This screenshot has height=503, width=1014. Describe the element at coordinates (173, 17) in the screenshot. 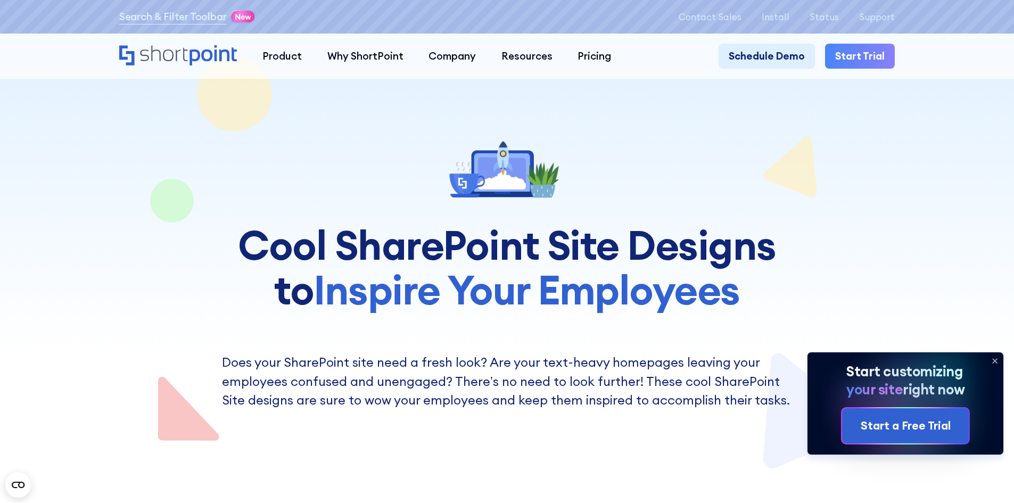

I see `a: Search & Filter Toolbar` at that location.